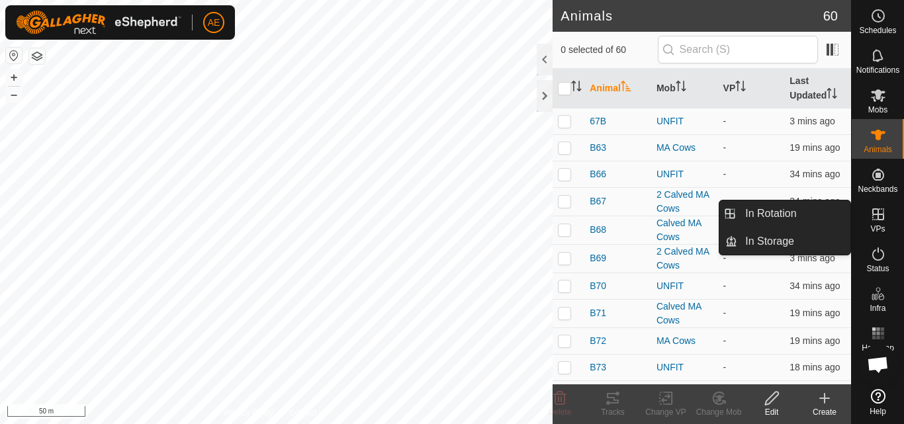  What do you see at coordinates (785, 214) in the screenshot?
I see `li: In Rotation` at bounding box center [785, 214].